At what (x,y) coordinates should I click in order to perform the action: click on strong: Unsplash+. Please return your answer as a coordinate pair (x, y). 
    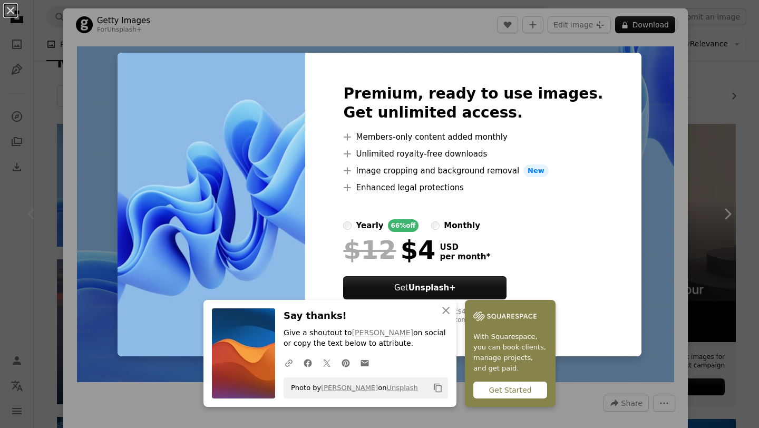
    Looking at the image, I should click on (432, 288).